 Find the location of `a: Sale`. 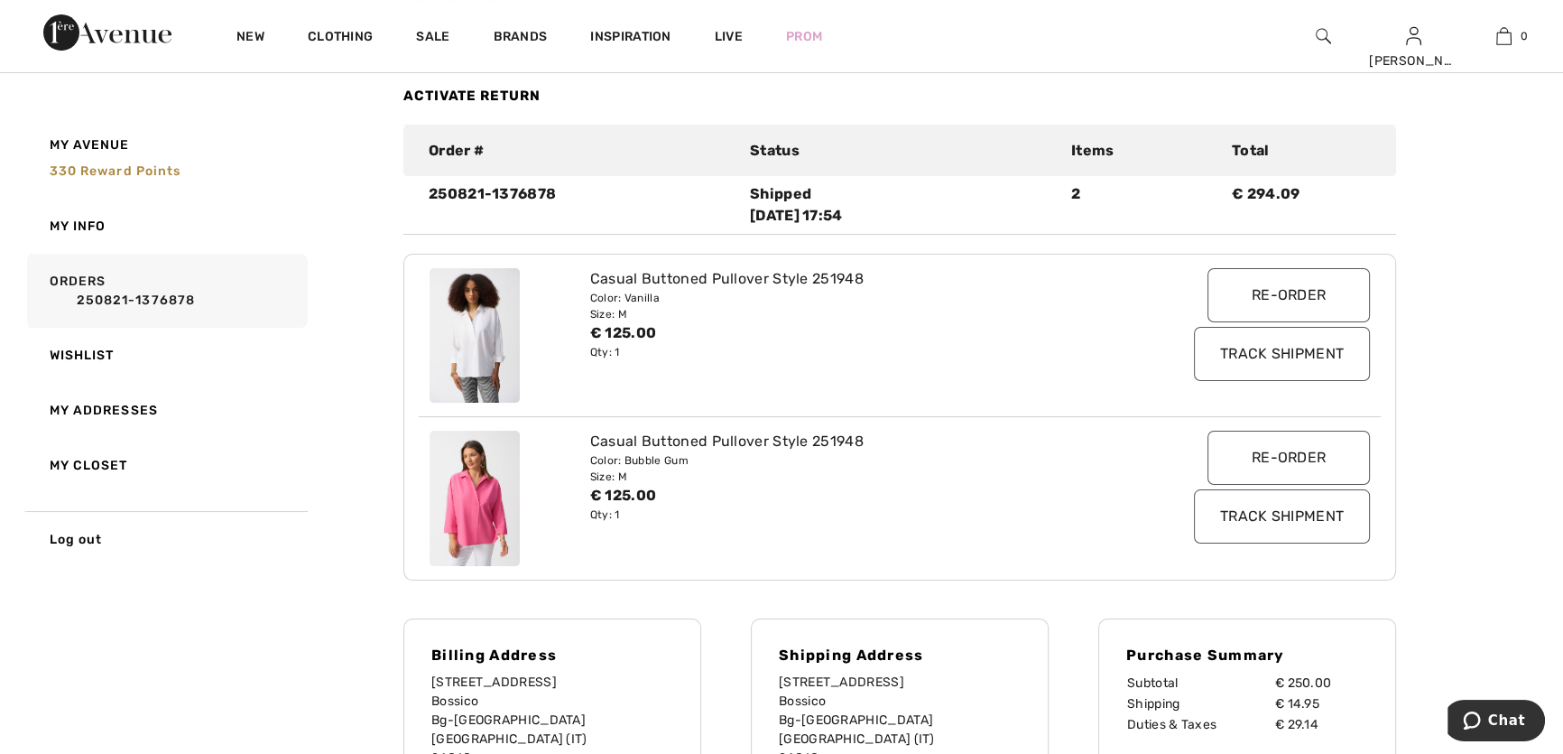

a: Sale is located at coordinates (432, 38).